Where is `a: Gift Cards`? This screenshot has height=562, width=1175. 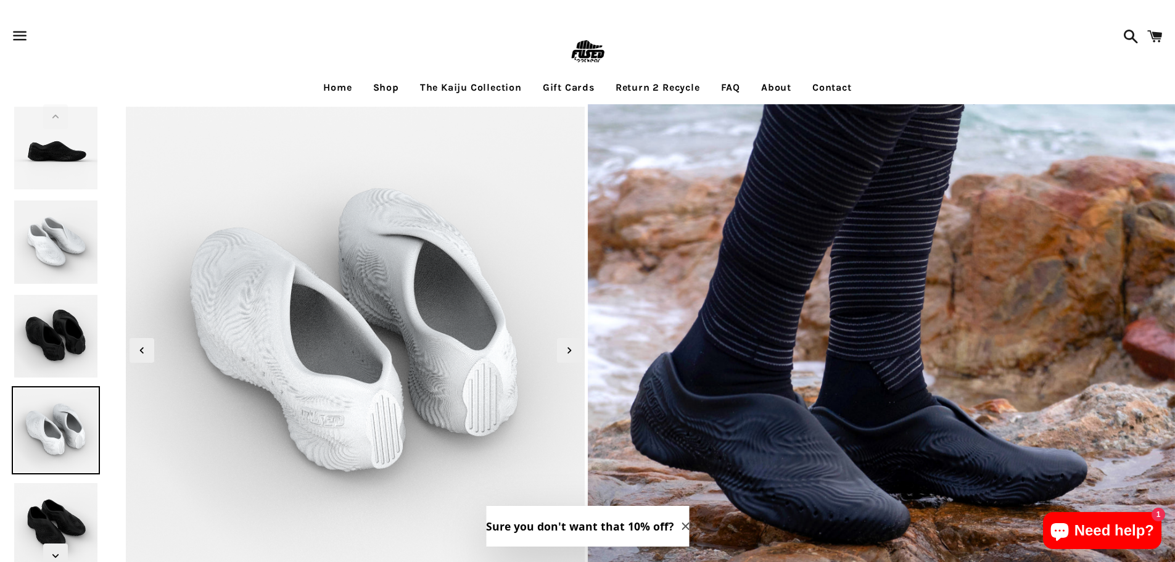 a: Gift Cards is located at coordinates (569, 88).